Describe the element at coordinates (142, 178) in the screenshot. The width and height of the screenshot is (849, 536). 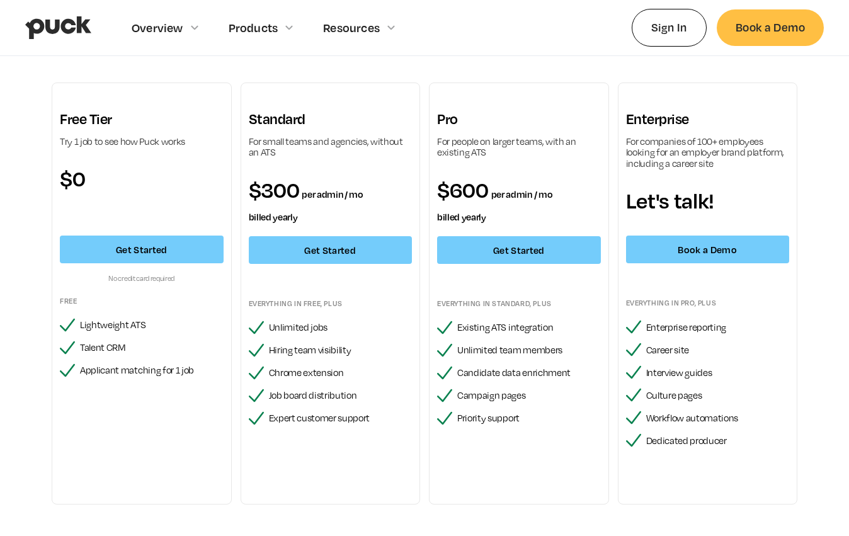
I see `div: $0` at that location.